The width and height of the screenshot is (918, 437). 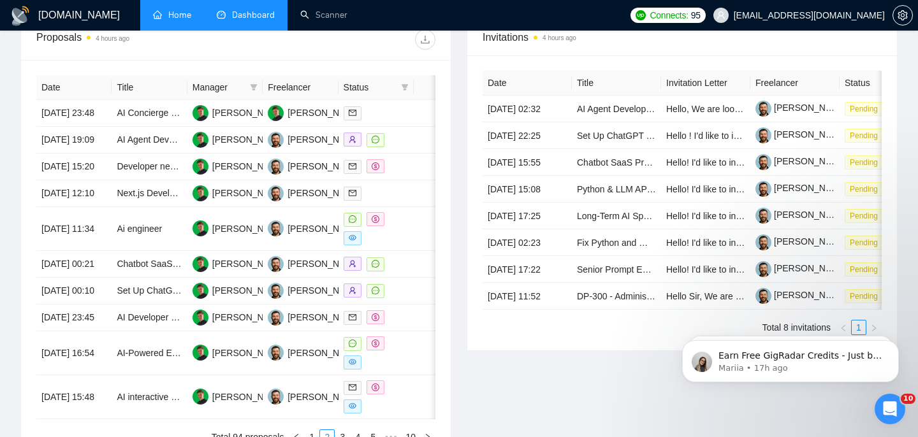 What do you see at coordinates (156, 397) in the screenshot?
I see `a: AI interactive avatar` at bounding box center [156, 397].